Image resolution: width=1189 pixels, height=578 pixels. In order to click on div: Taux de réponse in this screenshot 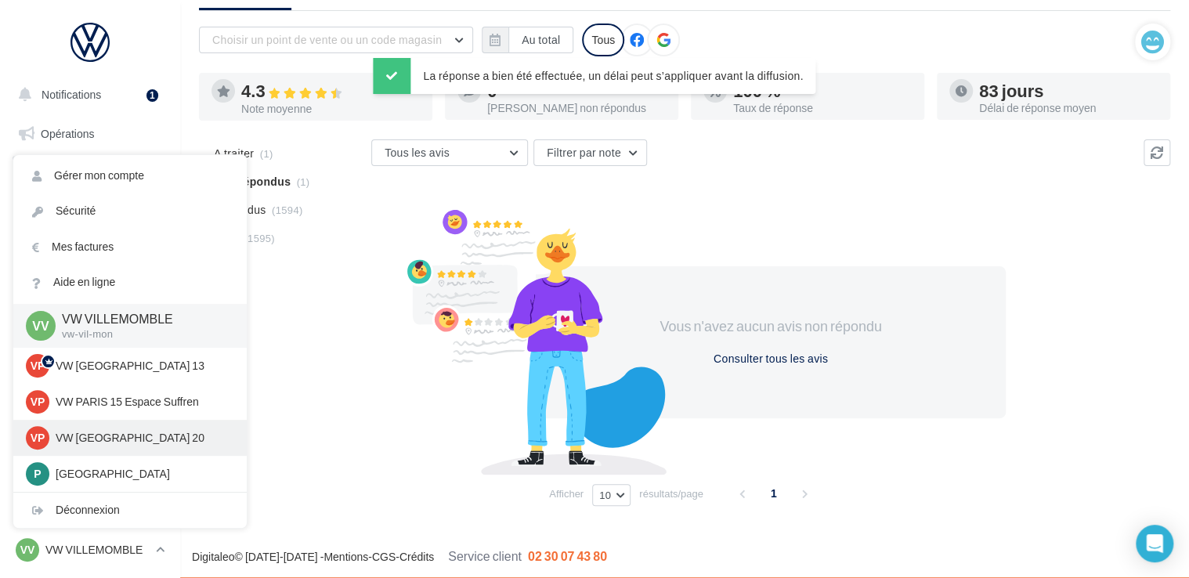, I will do `click(822, 108)`.